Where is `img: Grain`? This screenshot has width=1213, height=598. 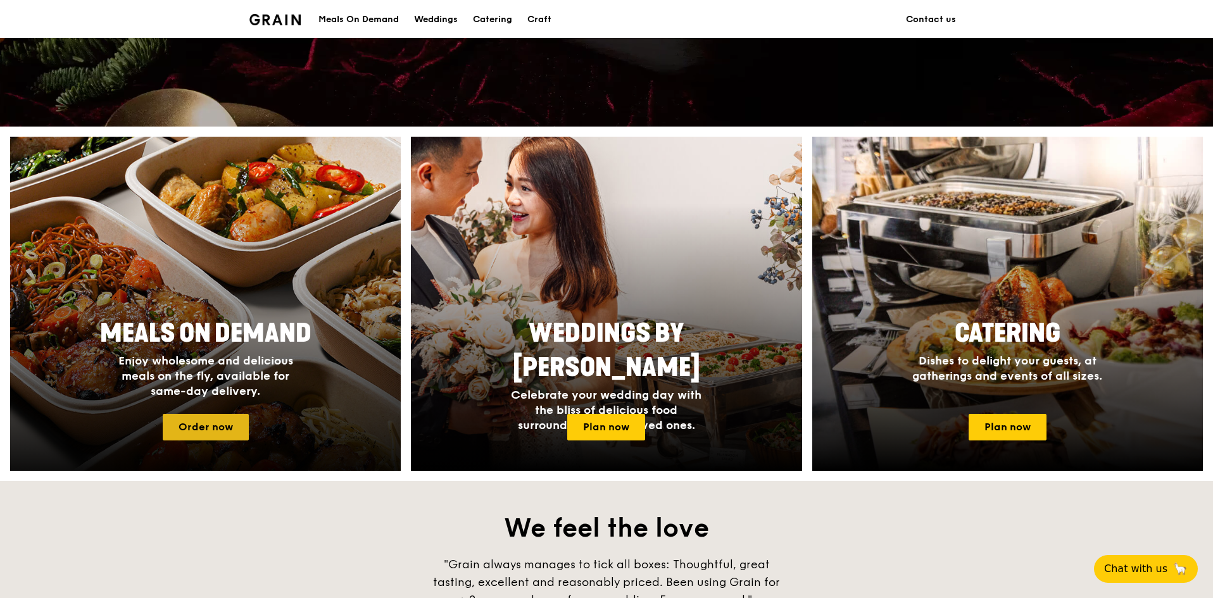
img: Grain is located at coordinates (275, 20).